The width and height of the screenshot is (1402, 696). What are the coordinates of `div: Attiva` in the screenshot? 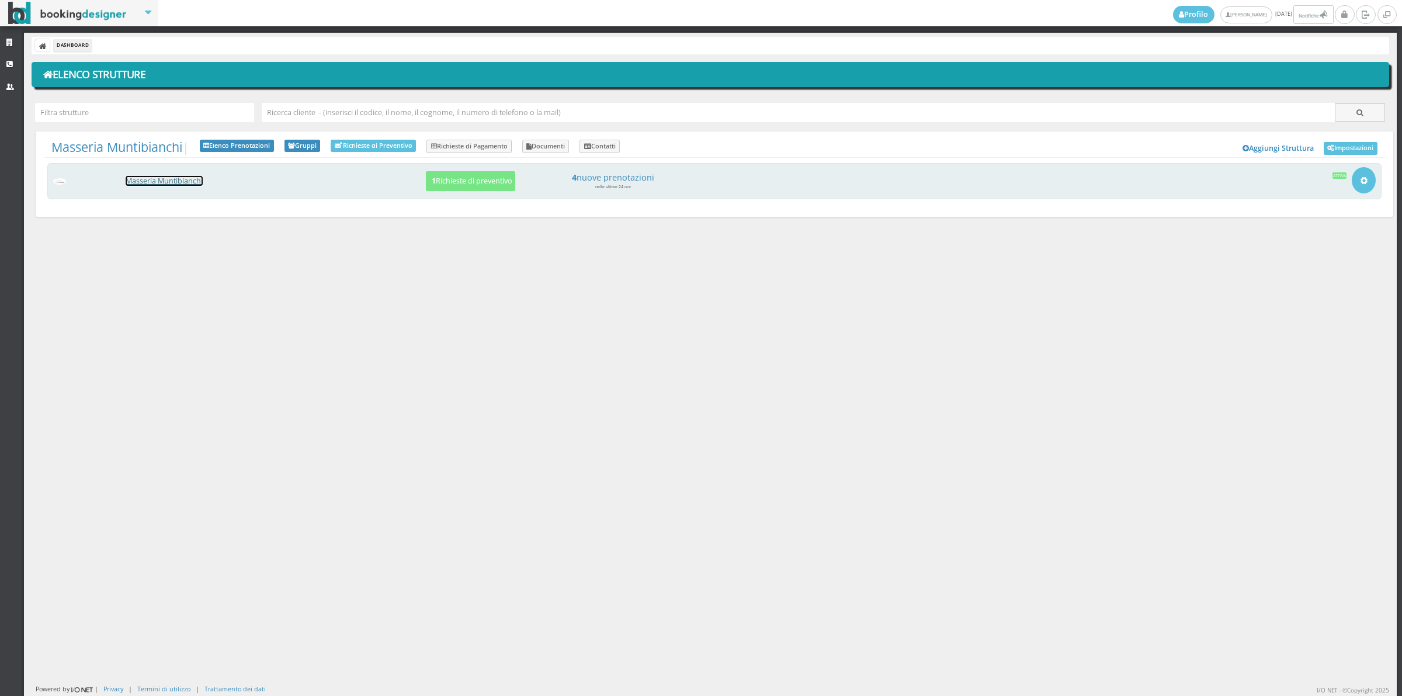 It's located at (1339, 175).